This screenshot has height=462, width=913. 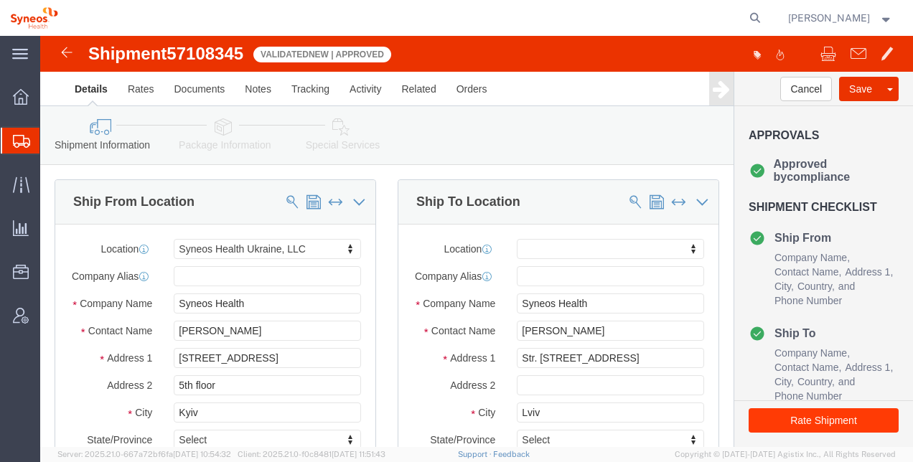 I want to click on a: Support, so click(x=476, y=454).